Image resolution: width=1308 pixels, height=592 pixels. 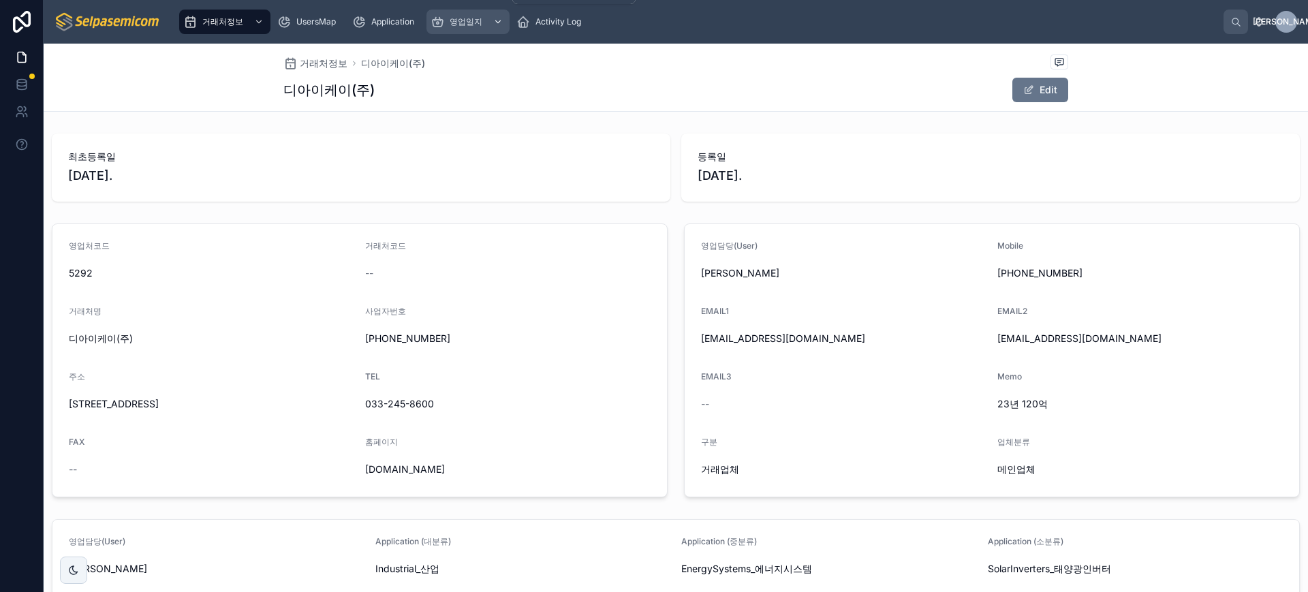 I want to click on span: SolarInverters_태양광인버터, so click(x=1049, y=569).